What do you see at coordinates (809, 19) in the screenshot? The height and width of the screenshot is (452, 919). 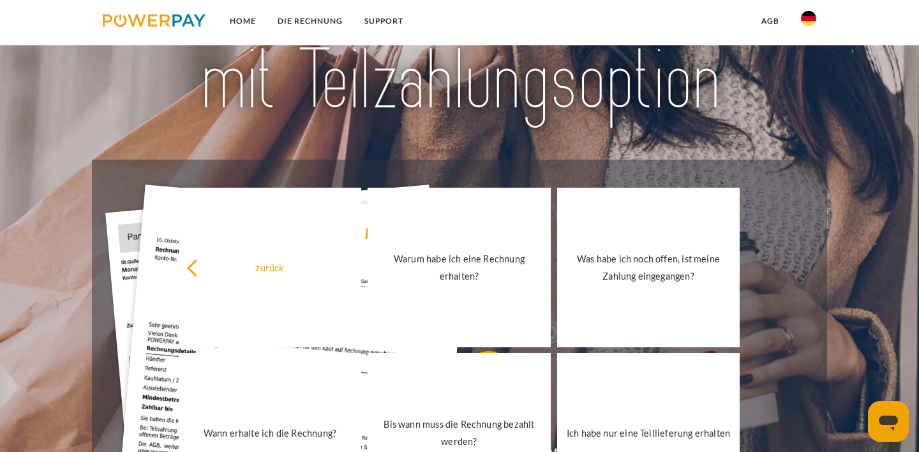 I see `img: de` at bounding box center [809, 19].